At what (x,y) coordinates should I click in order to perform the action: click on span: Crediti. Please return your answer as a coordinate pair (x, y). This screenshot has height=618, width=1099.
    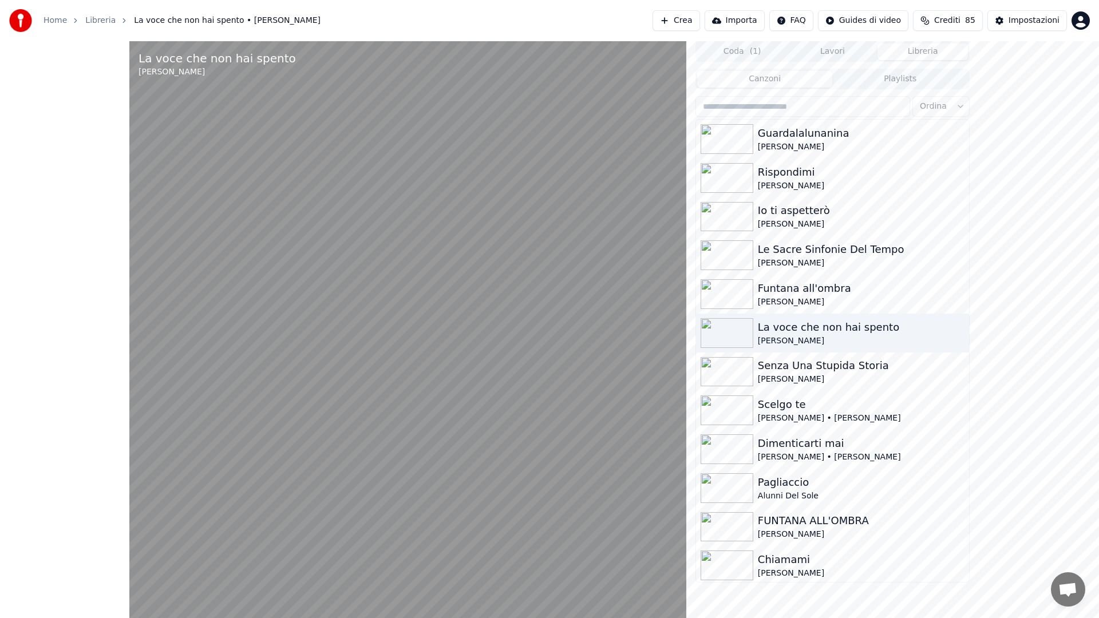
    Looking at the image, I should click on (947, 21).